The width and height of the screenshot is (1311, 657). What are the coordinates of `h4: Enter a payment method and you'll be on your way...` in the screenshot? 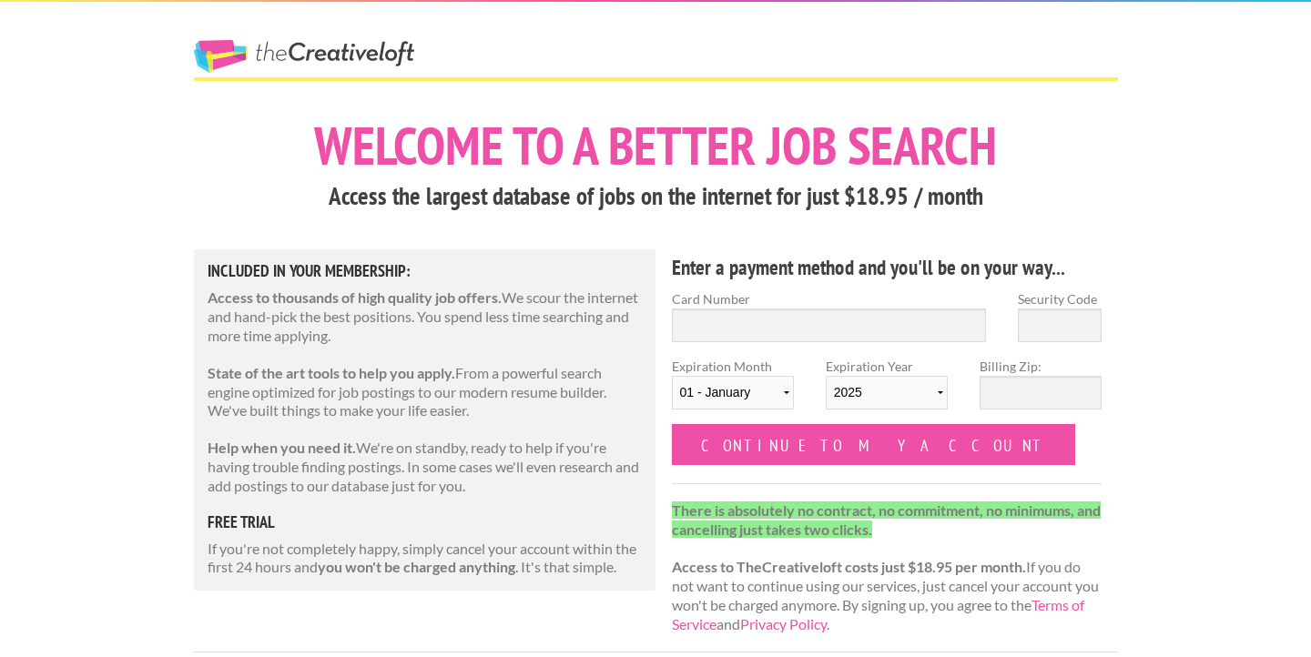 It's located at (887, 268).